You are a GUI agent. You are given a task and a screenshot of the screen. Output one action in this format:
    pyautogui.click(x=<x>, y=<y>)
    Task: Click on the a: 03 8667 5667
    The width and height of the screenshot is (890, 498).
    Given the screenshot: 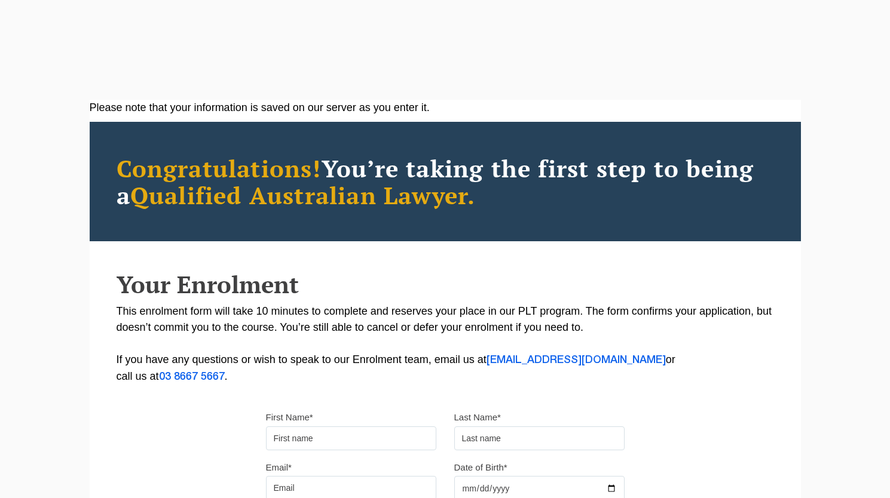 What is the action you would take?
    pyautogui.click(x=192, y=377)
    